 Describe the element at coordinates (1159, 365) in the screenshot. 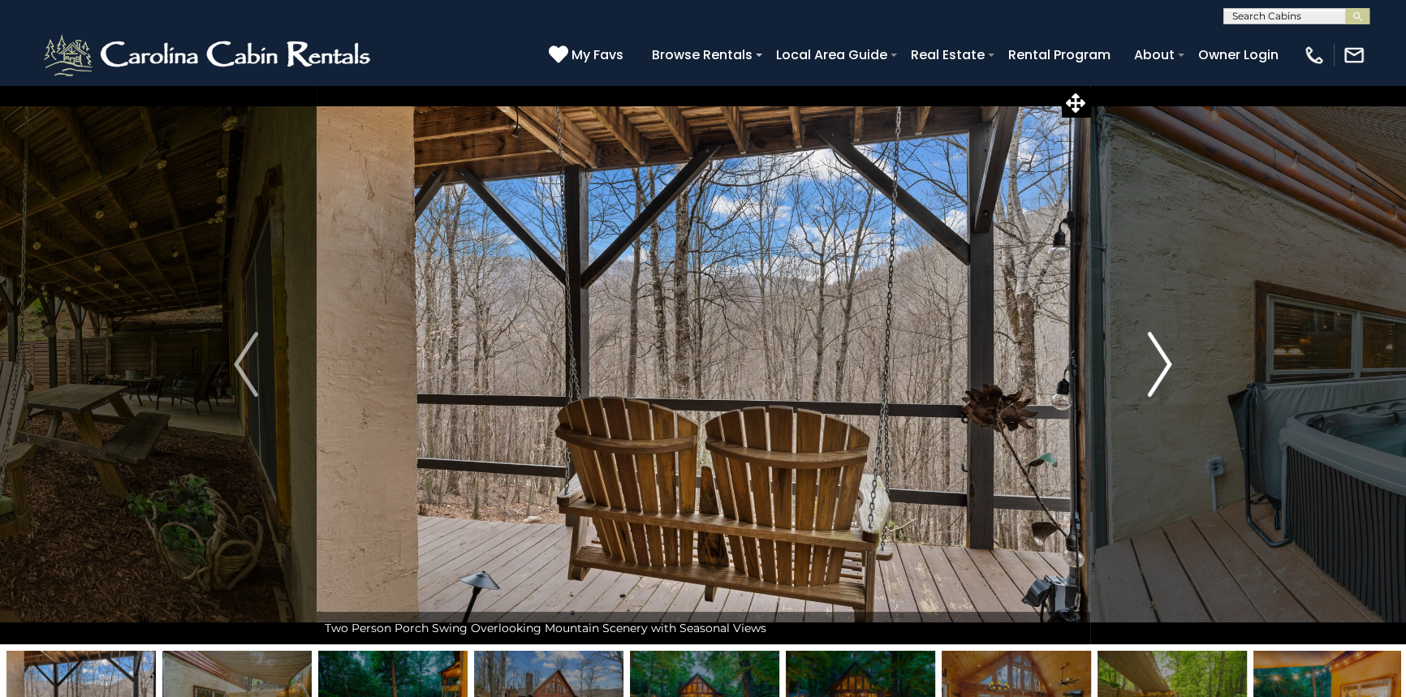

I see `button: Next` at that location.